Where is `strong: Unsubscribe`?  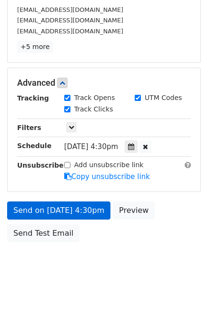 strong: Unsubscribe is located at coordinates (40, 165).